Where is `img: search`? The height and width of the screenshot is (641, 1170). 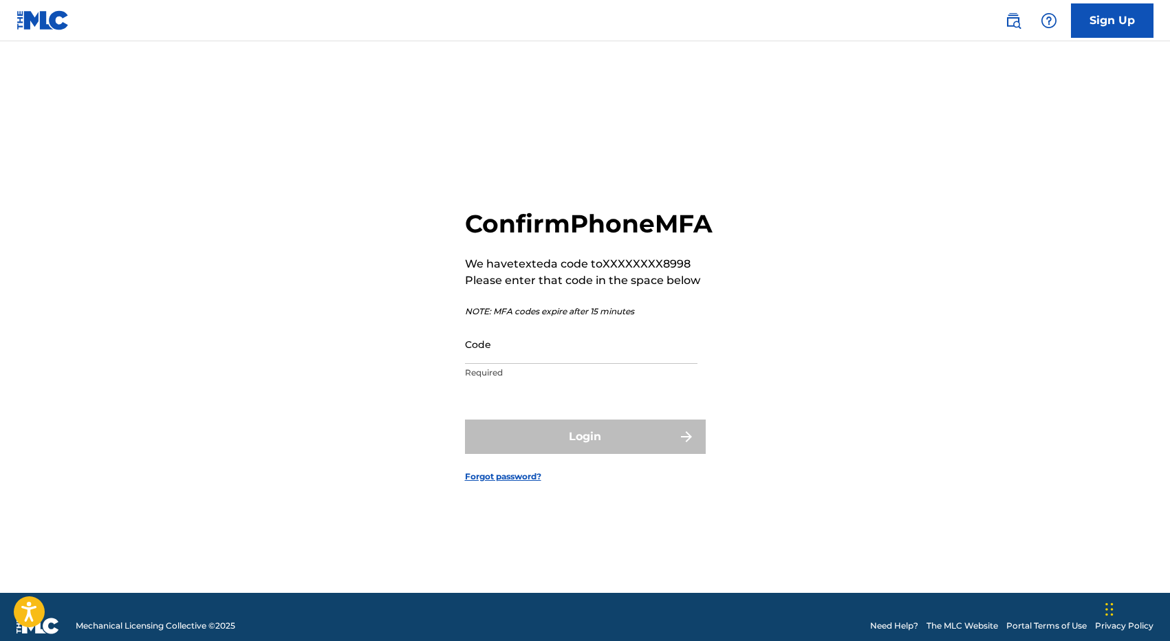 img: search is located at coordinates (1013, 21).